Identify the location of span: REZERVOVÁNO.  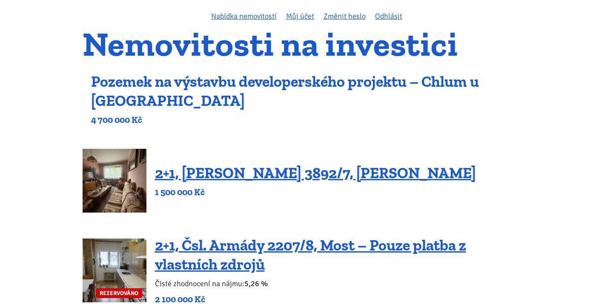
(119, 293).